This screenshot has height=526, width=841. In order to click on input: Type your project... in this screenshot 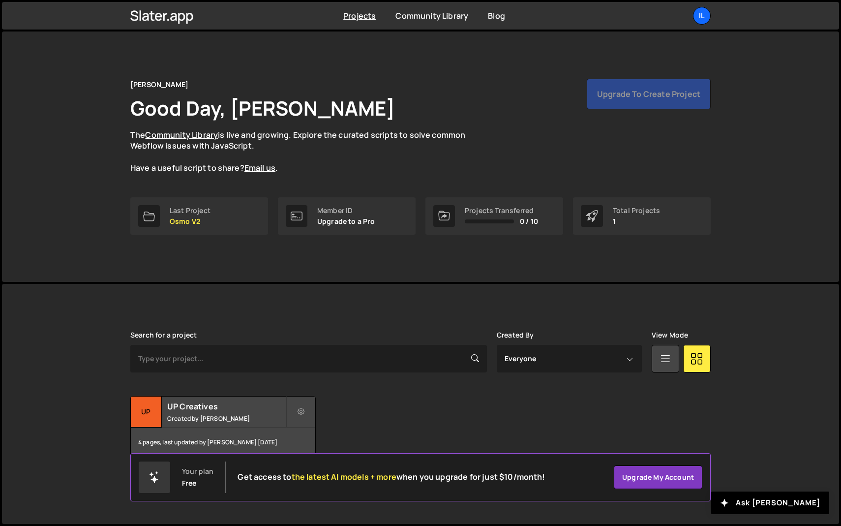, I will do `click(309, 359)`.